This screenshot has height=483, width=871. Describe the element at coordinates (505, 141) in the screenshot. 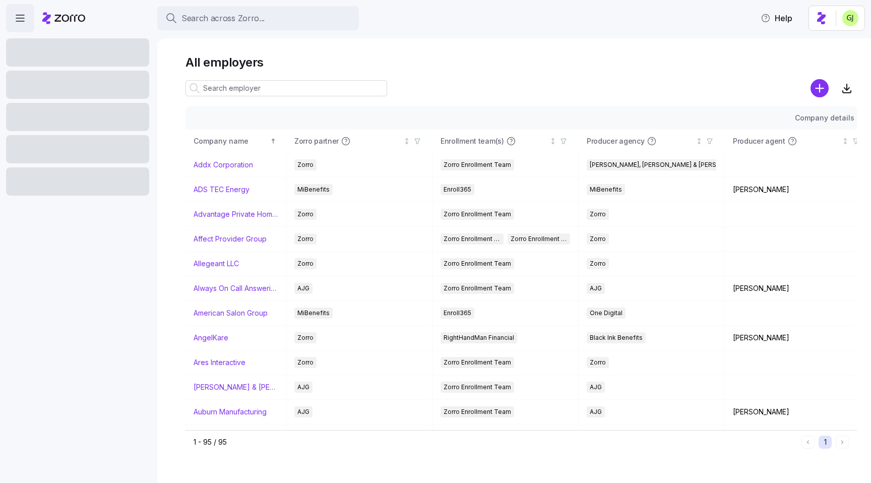

I see `th: Enrollment team(s)Not sorted` at that location.